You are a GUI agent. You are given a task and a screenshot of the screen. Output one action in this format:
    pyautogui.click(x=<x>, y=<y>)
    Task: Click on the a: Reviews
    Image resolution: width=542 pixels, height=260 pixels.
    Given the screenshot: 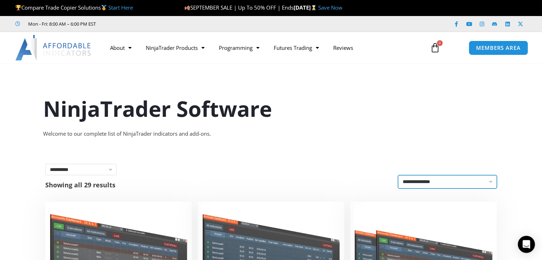 What is the action you would take?
    pyautogui.click(x=343, y=48)
    